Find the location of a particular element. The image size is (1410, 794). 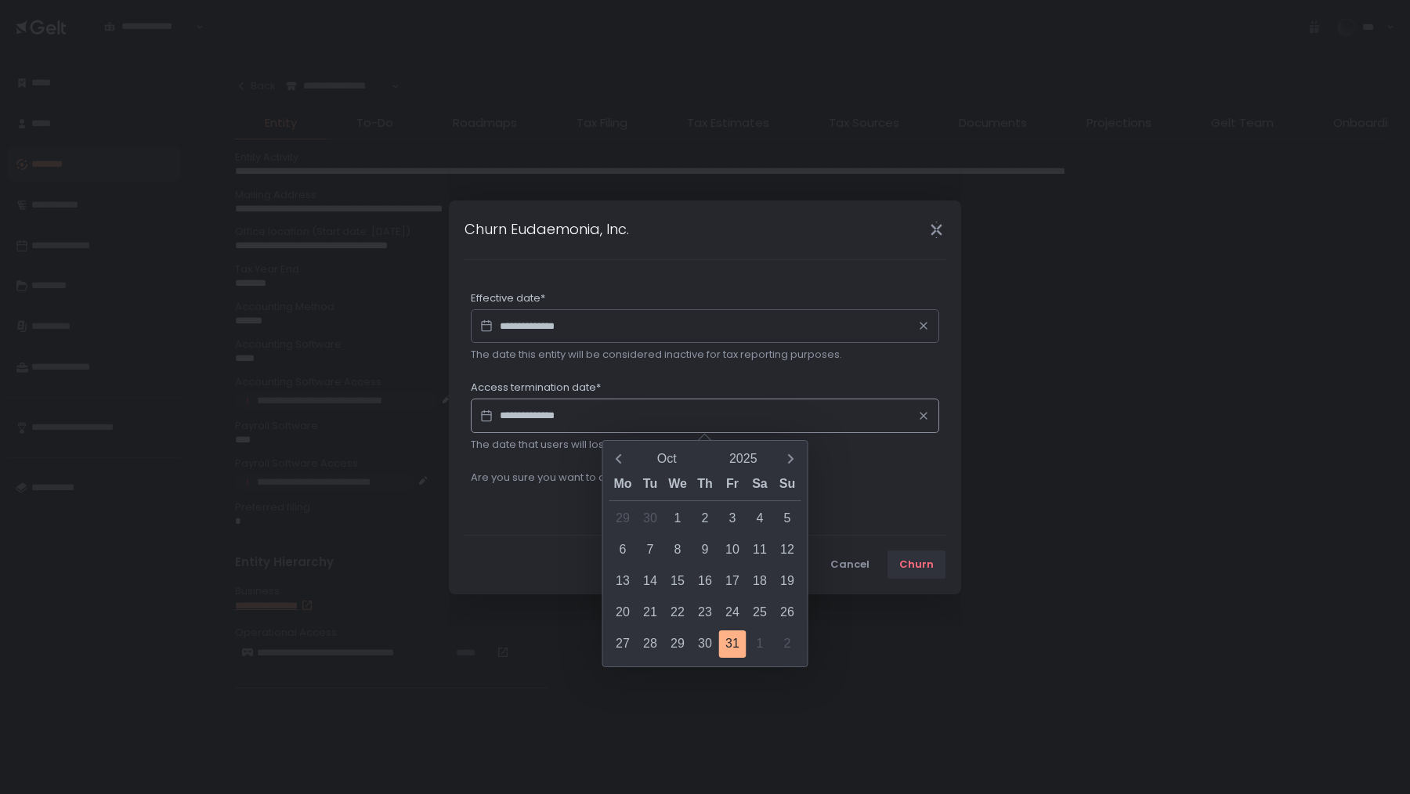

div: Th is located at coordinates (704, 486).